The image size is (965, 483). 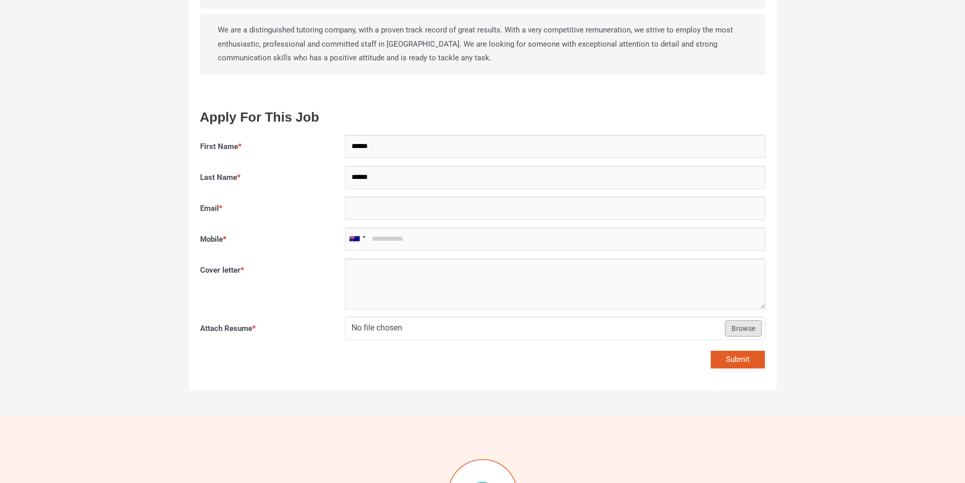 What do you see at coordinates (213, 240) in the screenshot?
I see `label: Mobile` at bounding box center [213, 240].